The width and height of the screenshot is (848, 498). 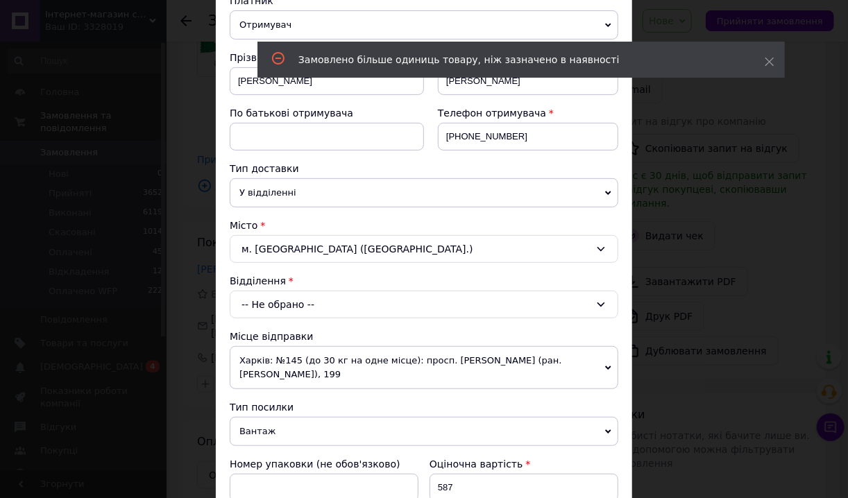 What do you see at coordinates (291, 113) in the screenshot?
I see `span: По батькові отримувача` at bounding box center [291, 113].